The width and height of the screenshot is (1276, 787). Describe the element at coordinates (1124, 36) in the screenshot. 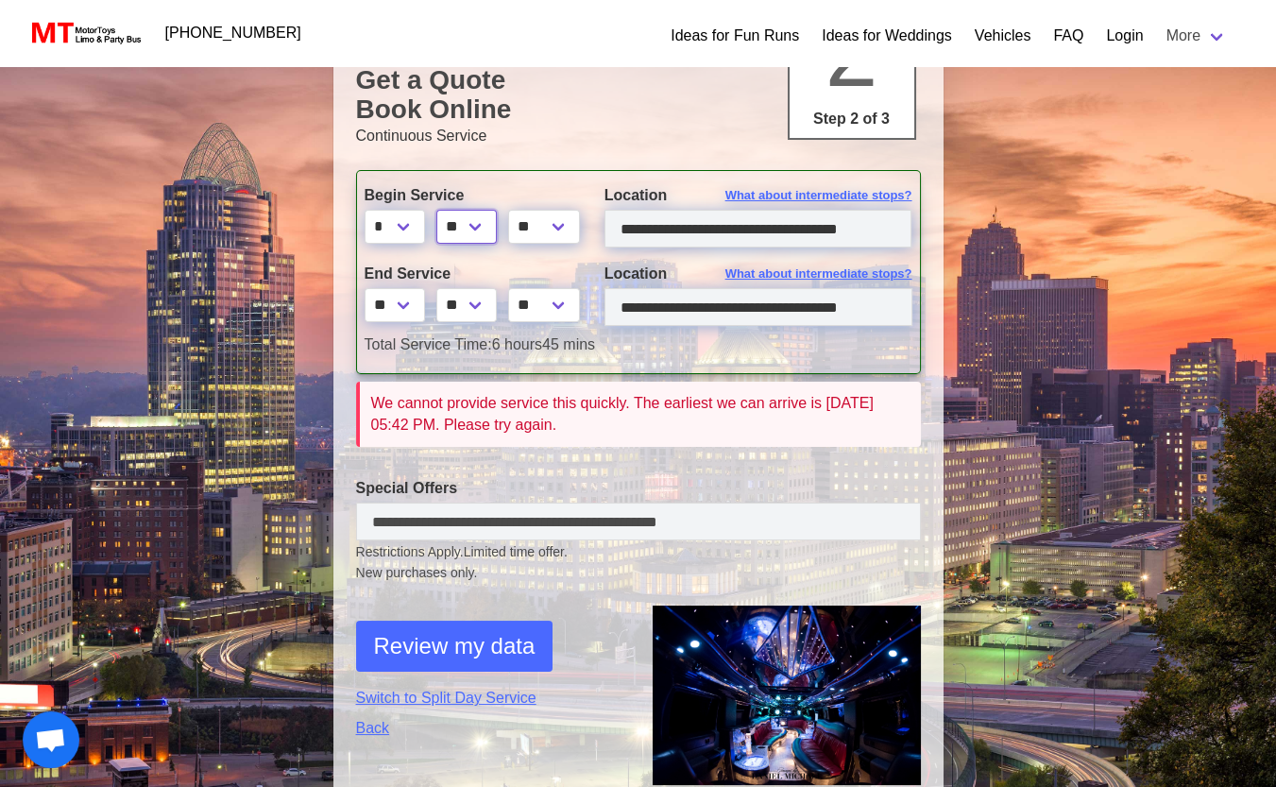

I see `a: Login` at that location.